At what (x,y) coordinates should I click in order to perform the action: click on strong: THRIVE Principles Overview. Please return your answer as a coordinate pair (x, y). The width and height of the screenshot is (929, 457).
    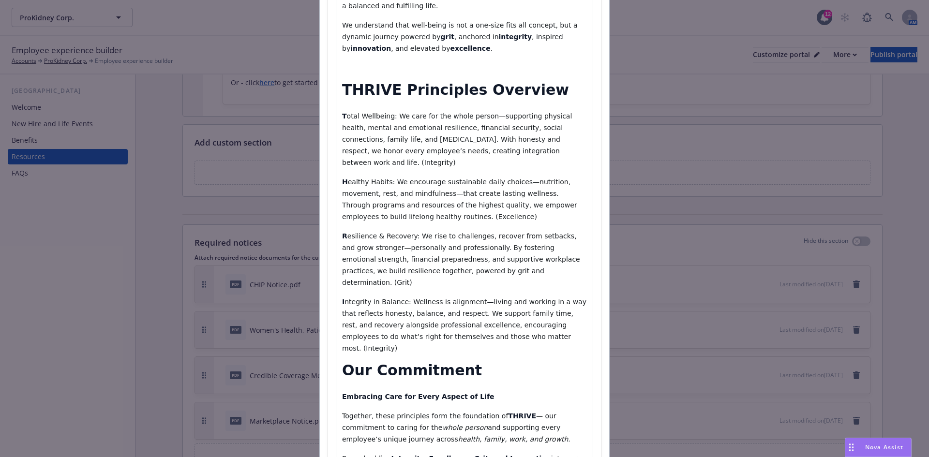
    Looking at the image, I should click on (455, 89).